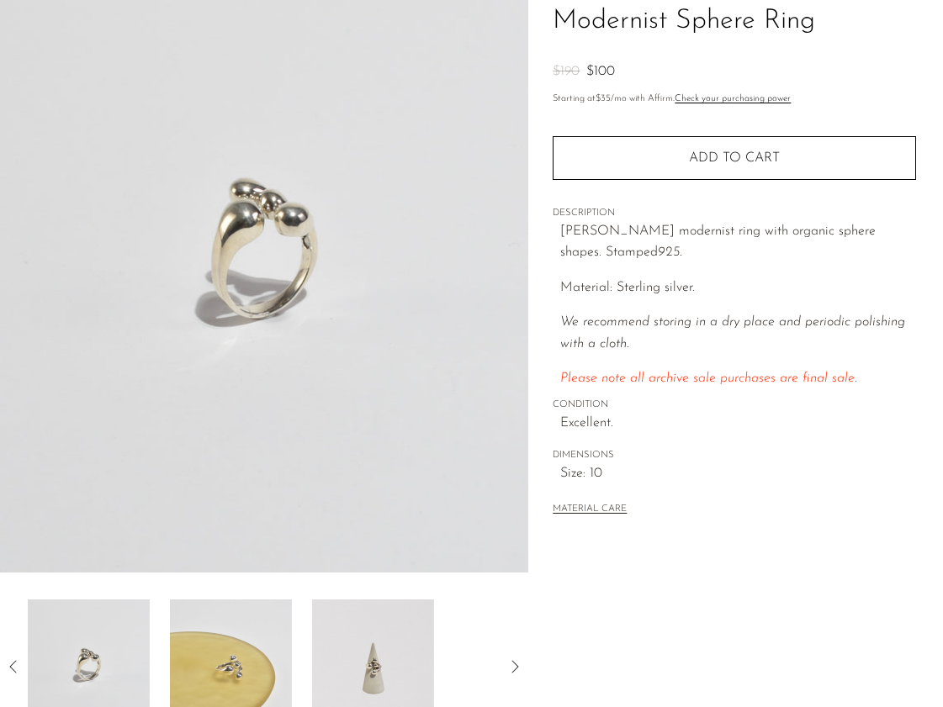 Image resolution: width=943 pixels, height=707 pixels. I want to click on em: 925., so click(670, 252).